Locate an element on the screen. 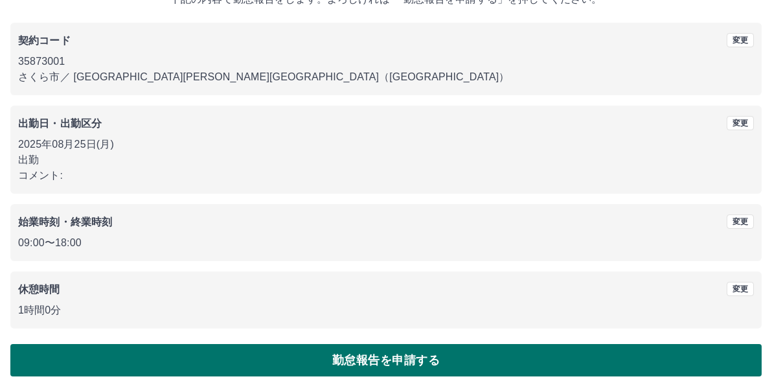 The image size is (772, 392). button: 勤怠報告を申請する is located at coordinates (386, 360).